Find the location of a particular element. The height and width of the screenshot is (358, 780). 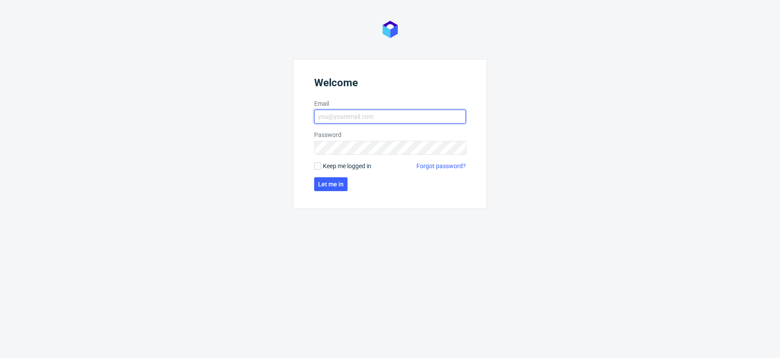

span: Keep me logged in is located at coordinates (347, 166).